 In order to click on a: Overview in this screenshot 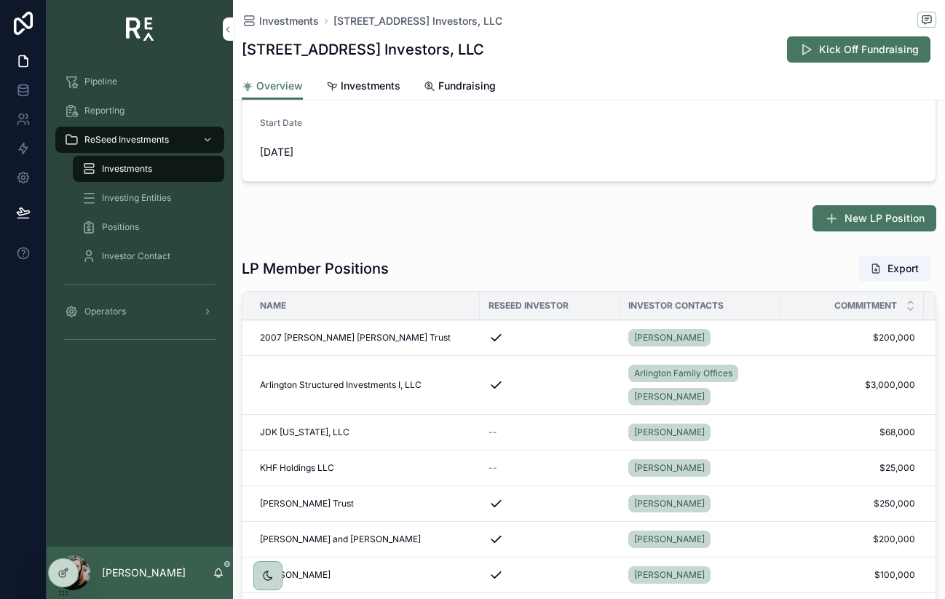, I will do `click(272, 87)`.